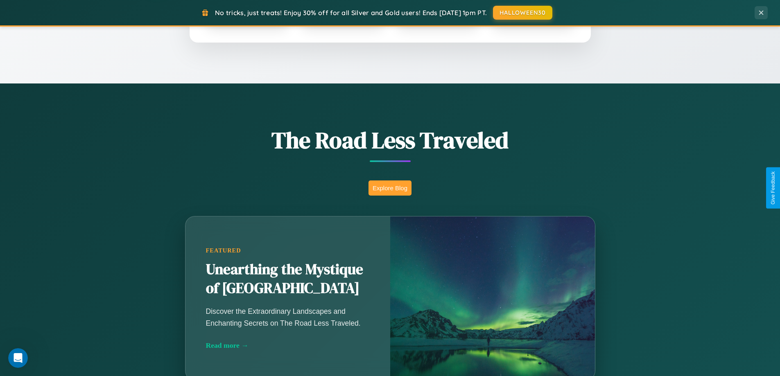 The height and width of the screenshot is (376, 780). Describe the element at coordinates (288, 317) in the screenshot. I see `p: Discover the Extraordinary Landscapes and Enchanting Secrets on The Road Less Traveled.` at that location.